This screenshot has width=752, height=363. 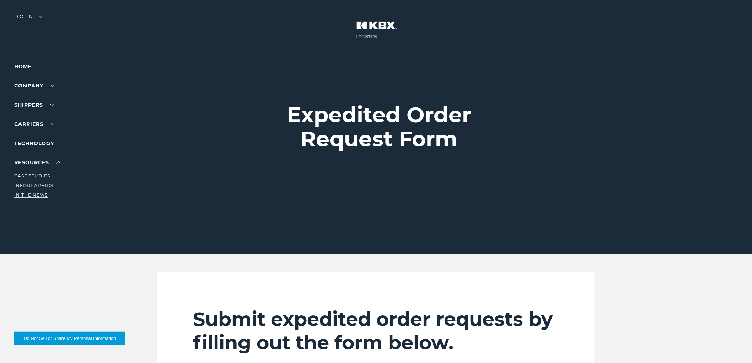 I want to click on img: arrow, so click(x=40, y=17).